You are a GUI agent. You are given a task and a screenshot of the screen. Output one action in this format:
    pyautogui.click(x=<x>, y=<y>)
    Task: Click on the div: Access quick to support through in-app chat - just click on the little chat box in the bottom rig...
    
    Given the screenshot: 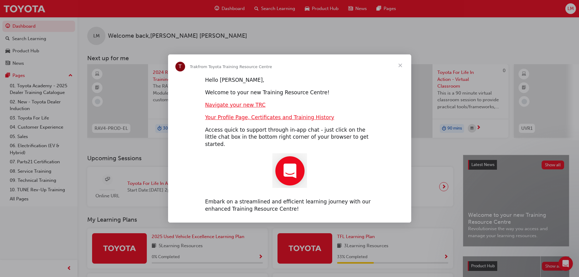 What is the action you would take?
    pyautogui.click(x=290, y=137)
    